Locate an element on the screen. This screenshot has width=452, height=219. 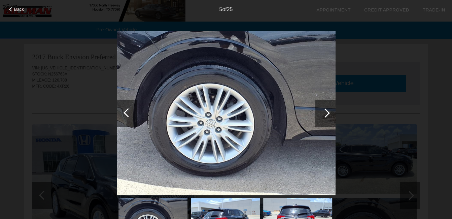
span: 5 is located at coordinates (220, 9).